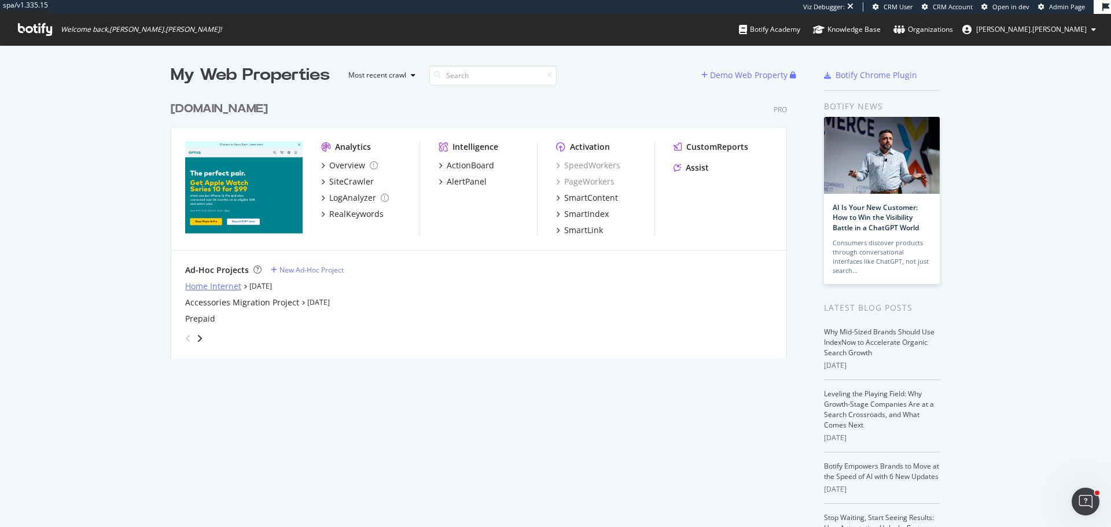  What do you see at coordinates (947, 7) in the screenshot?
I see `a: CRM Account` at bounding box center [947, 7].